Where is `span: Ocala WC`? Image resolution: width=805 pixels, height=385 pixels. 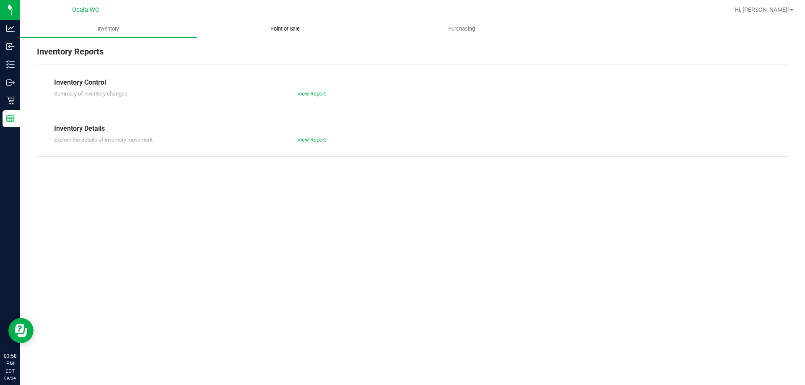
span: Ocala WC is located at coordinates (86, 10).